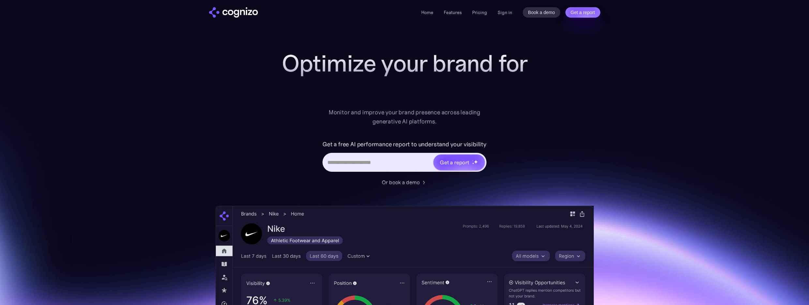  What do you see at coordinates (404, 157) in the screenshot?
I see `form: Hero URL Input Form` at bounding box center [404, 157].